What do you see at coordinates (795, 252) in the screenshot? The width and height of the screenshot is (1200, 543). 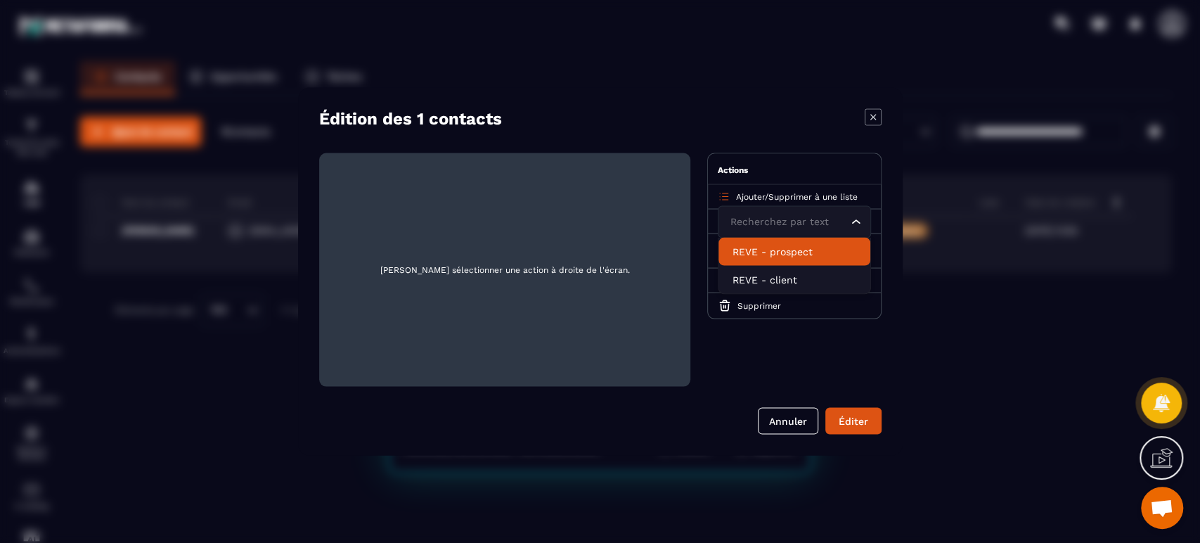 I see `p: REVE - prospect` at bounding box center [795, 252].